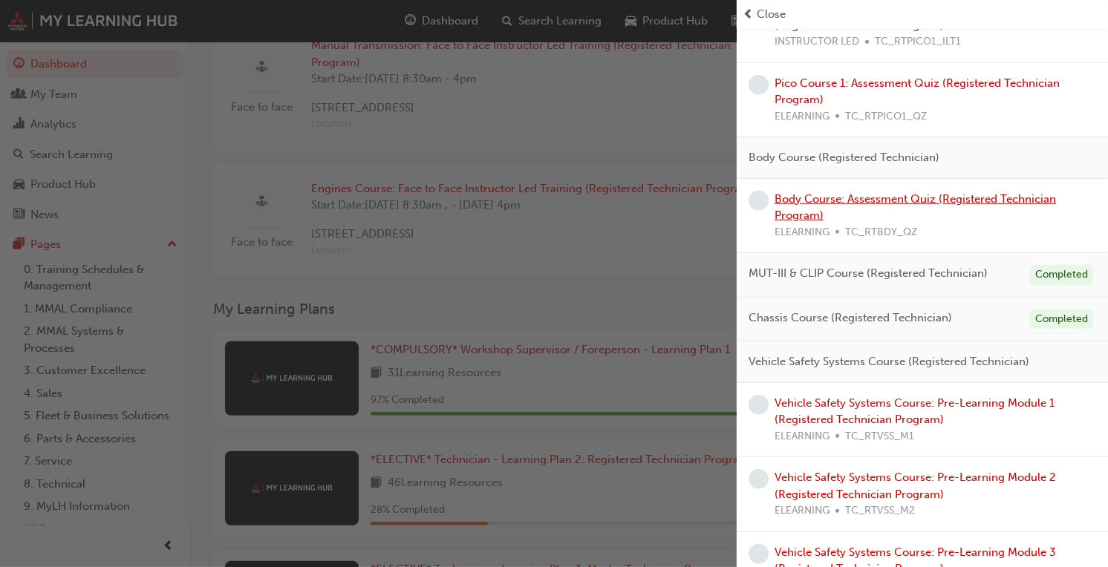 The width and height of the screenshot is (1108, 567). Describe the element at coordinates (844, 157) in the screenshot. I see `span: Body Course (Registered Technician)` at that location.